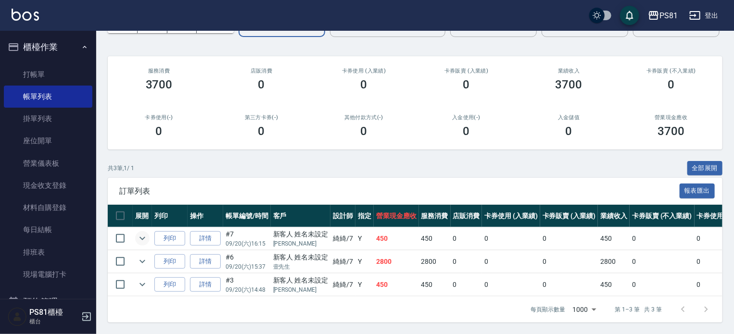 The image size is (734, 334). Describe the element at coordinates (247, 267) in the screenshot. I see `p: 09/20 (六) 15:37` at that location.